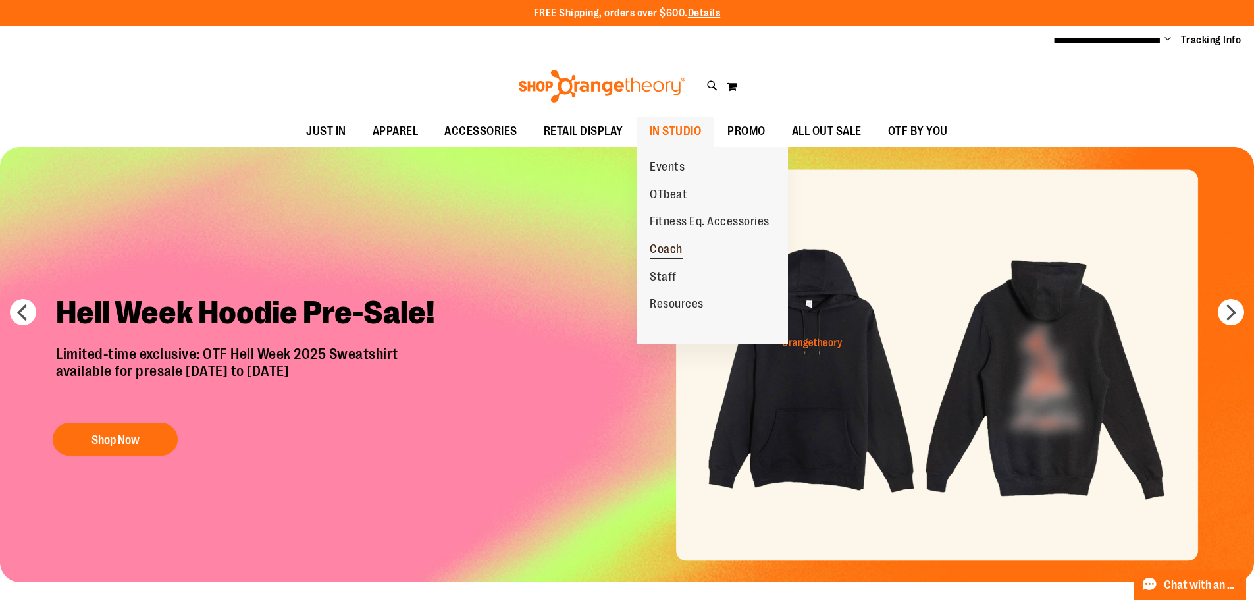  I want to click on button: prev, so click(23, 312).